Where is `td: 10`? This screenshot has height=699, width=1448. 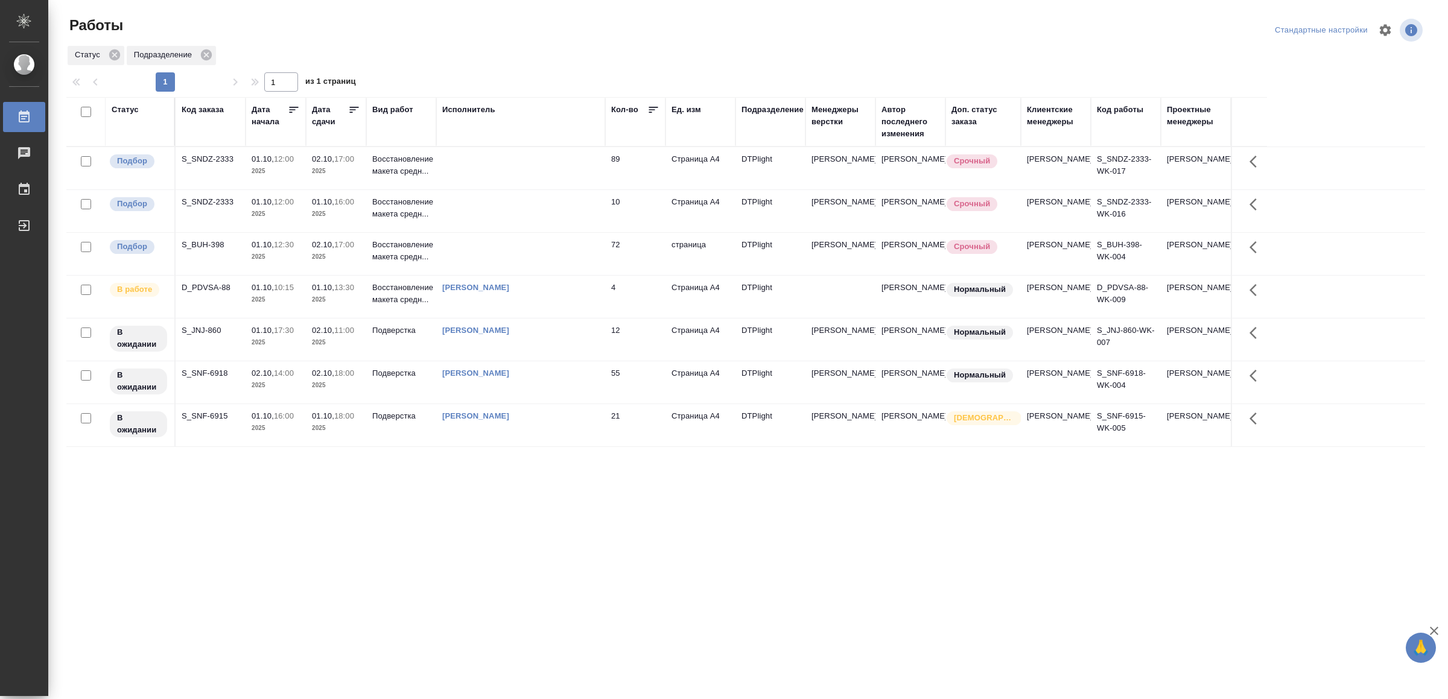 td: 10 is located at coordinates (635, 211).